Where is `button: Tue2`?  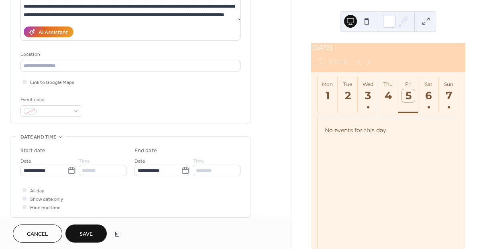 button: Tue2 is located at coordinates (348, 95).